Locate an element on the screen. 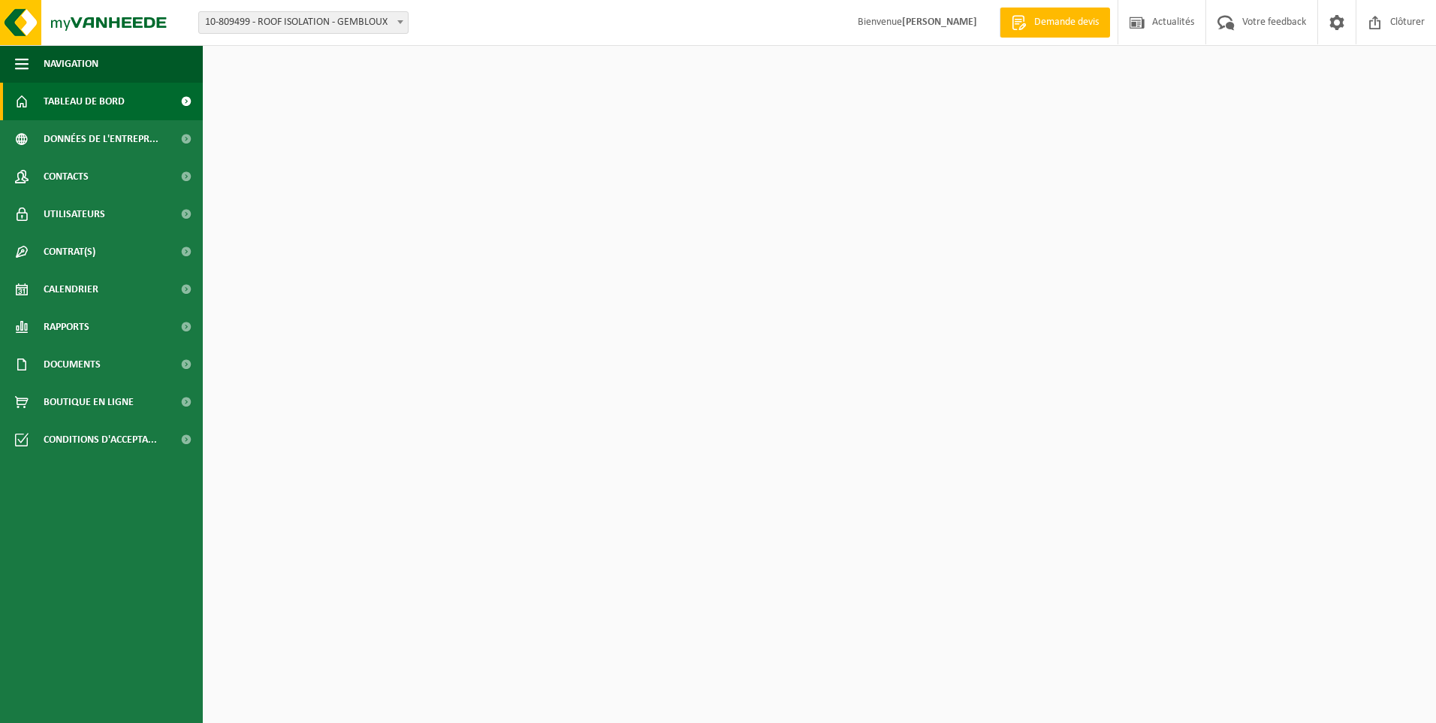 The width and height of the screenshot is (1436, 723). span: Rapports is located at coordinates (66, 327).